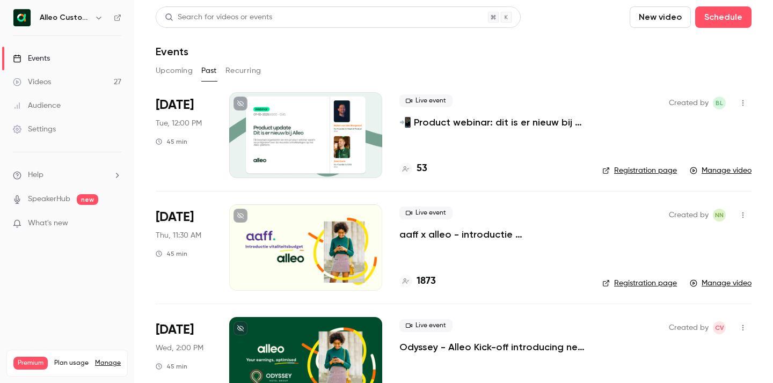  What do you see at coordinates (35, 175) in the screenshot?
I see `span: Help` at bounding box center [35, 175].